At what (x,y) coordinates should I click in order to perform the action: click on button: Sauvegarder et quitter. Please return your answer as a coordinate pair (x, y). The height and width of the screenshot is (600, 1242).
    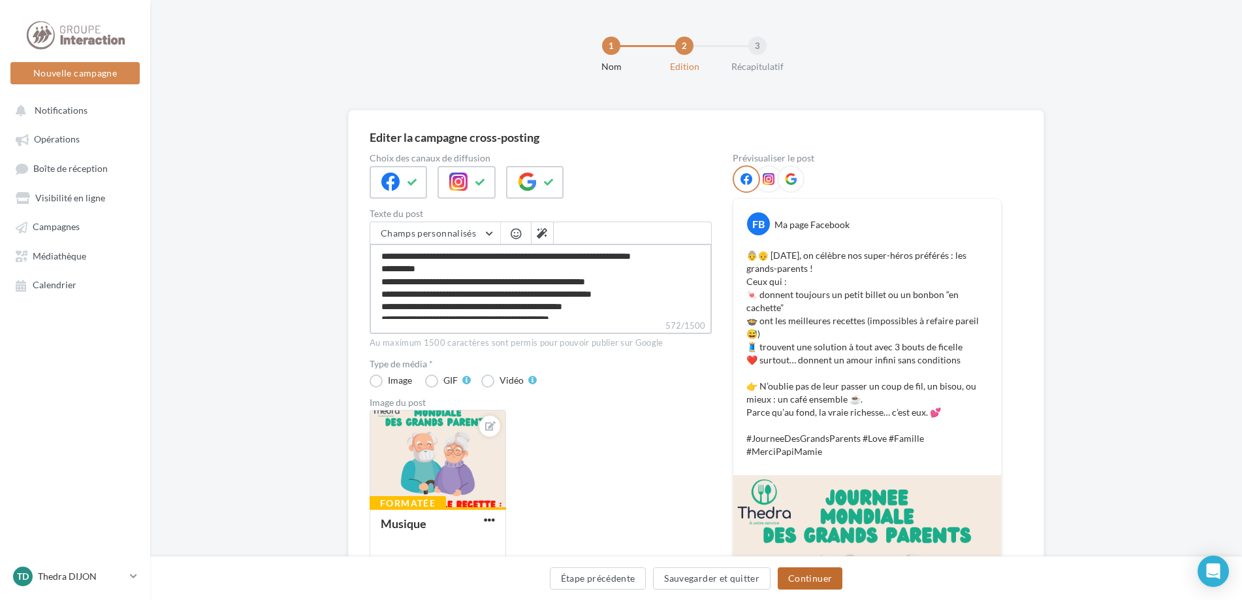
    Looking at the image, I should click on (712, 578).